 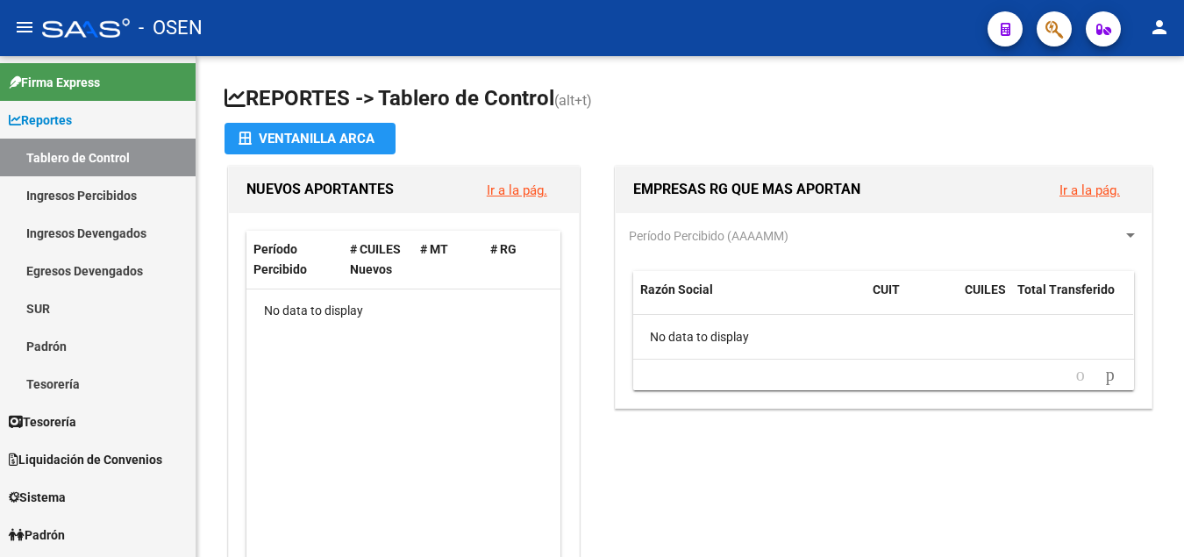 What do you see at coordinates (984, 300) in the screenshot?
I see `datatable-header-cell: CUILES` at bounding box center [984, 300].